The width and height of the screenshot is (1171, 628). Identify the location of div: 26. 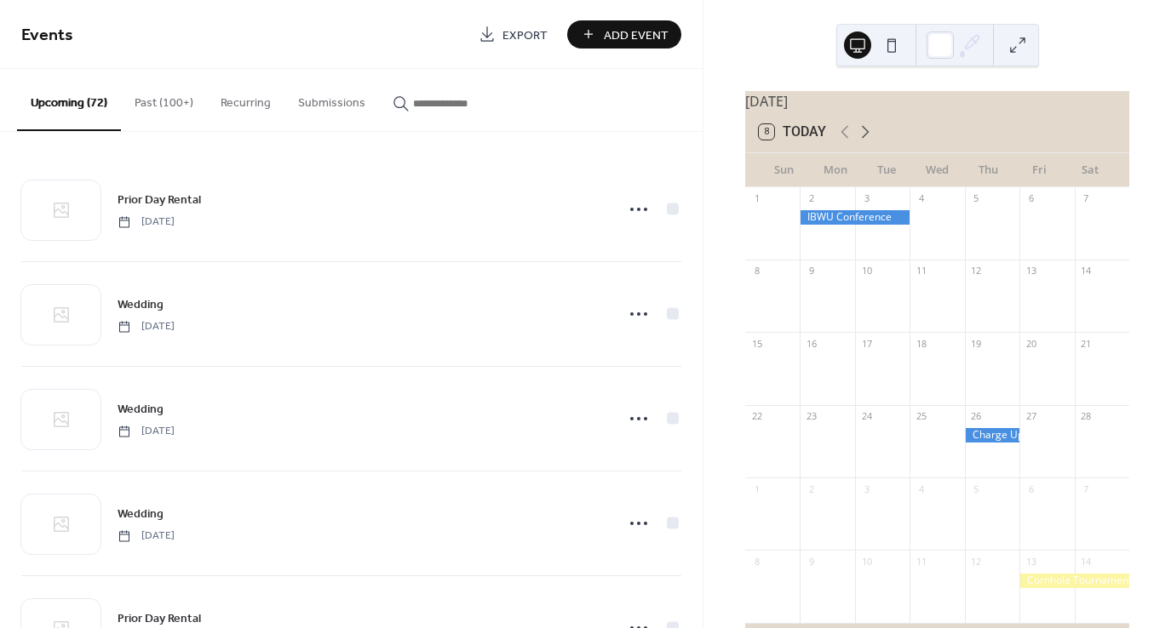
(976, 416).